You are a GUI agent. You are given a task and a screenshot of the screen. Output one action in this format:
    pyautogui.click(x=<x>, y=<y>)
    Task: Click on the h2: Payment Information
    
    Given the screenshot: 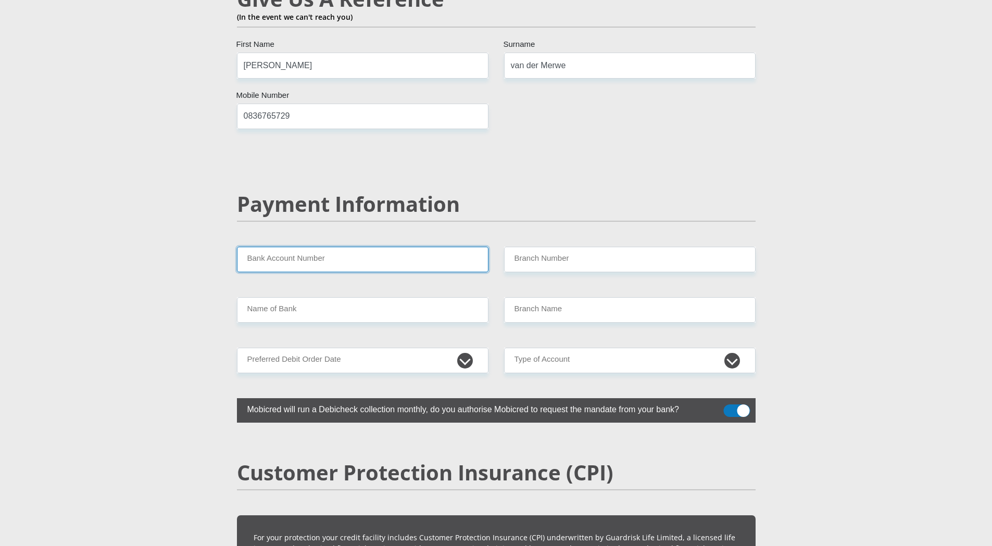 What is the action you would take?
    pyautogui.click(x=496, y=204)
    